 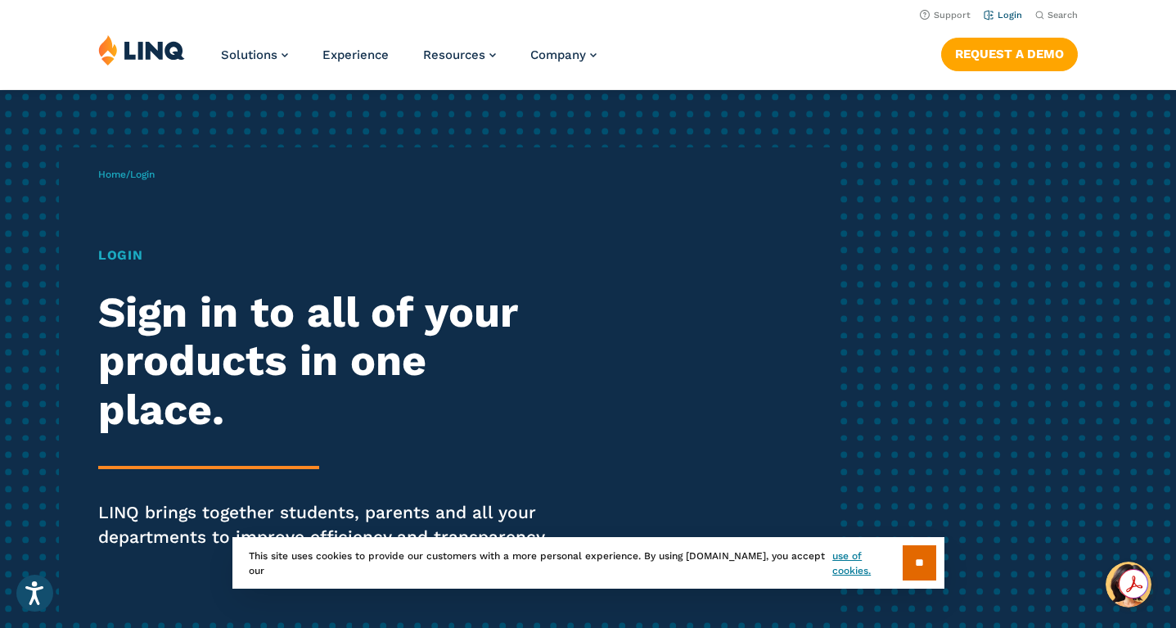 I want to click on span: Login, so click(x=142, y=174).